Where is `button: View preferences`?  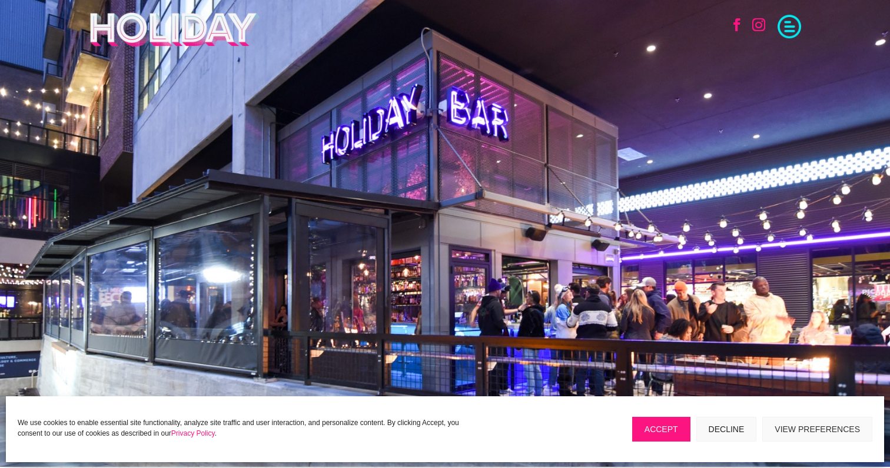
button: View preferences is located at coordinates (817, 430).